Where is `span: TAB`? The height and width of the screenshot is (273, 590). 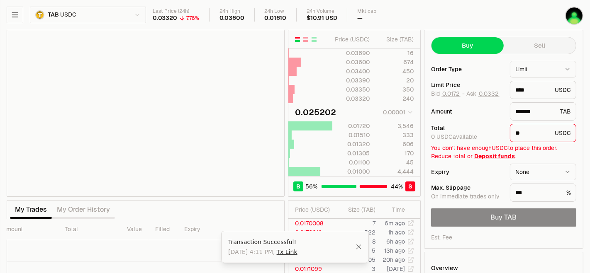 span: TAB is located at coordinates (53, 15).